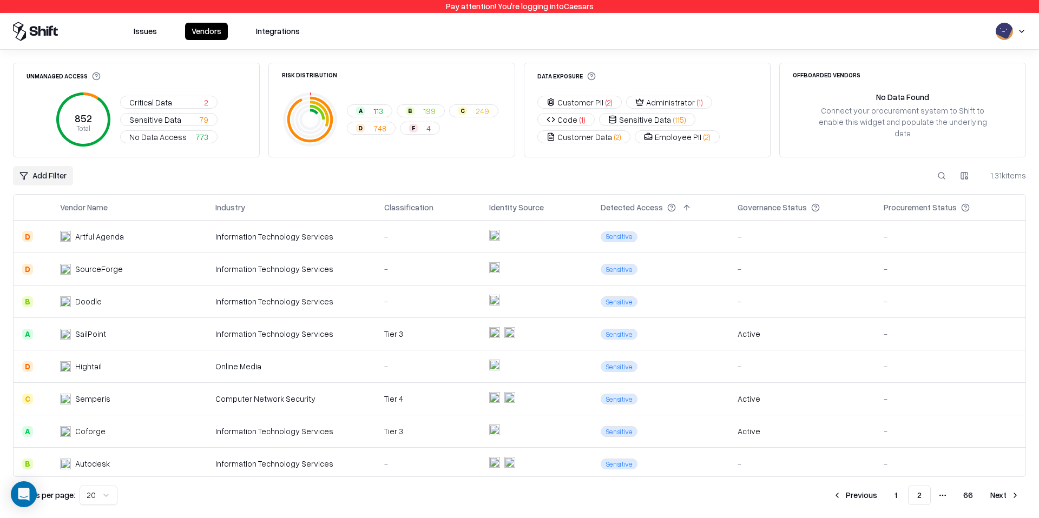 The height and width of the screenshot is (518, 1039). Describe the element at coordinates (65, 367) in the screenshot. I see `img: Hightail` at that location.